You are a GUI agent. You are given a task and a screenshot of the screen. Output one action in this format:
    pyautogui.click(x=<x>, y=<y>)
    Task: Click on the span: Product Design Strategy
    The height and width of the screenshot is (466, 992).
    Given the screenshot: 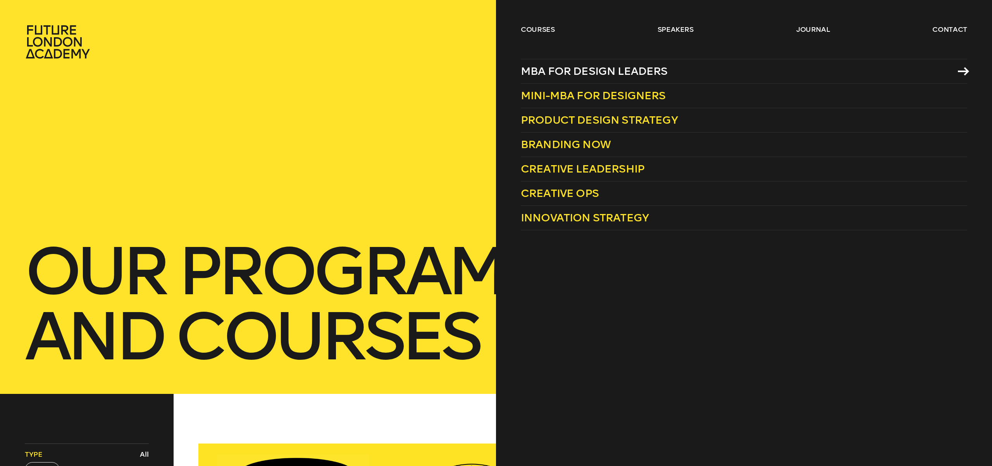 What is the action you would take?
    pyautogui.click(x=599, y=120)
    